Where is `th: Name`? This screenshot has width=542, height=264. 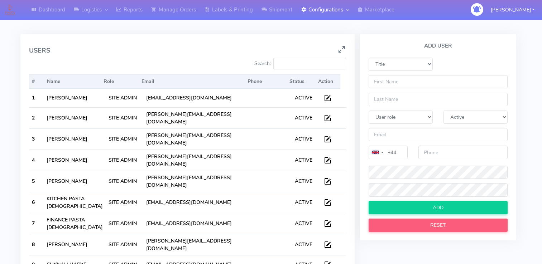 th: Name is located at coordinates (72, 82).